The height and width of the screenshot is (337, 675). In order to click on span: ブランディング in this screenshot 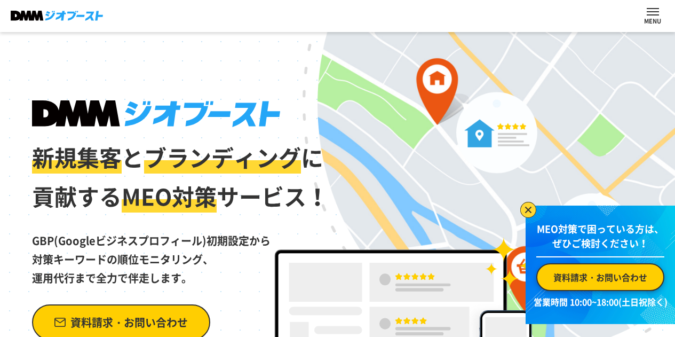, I will do `click(223, 157)`.